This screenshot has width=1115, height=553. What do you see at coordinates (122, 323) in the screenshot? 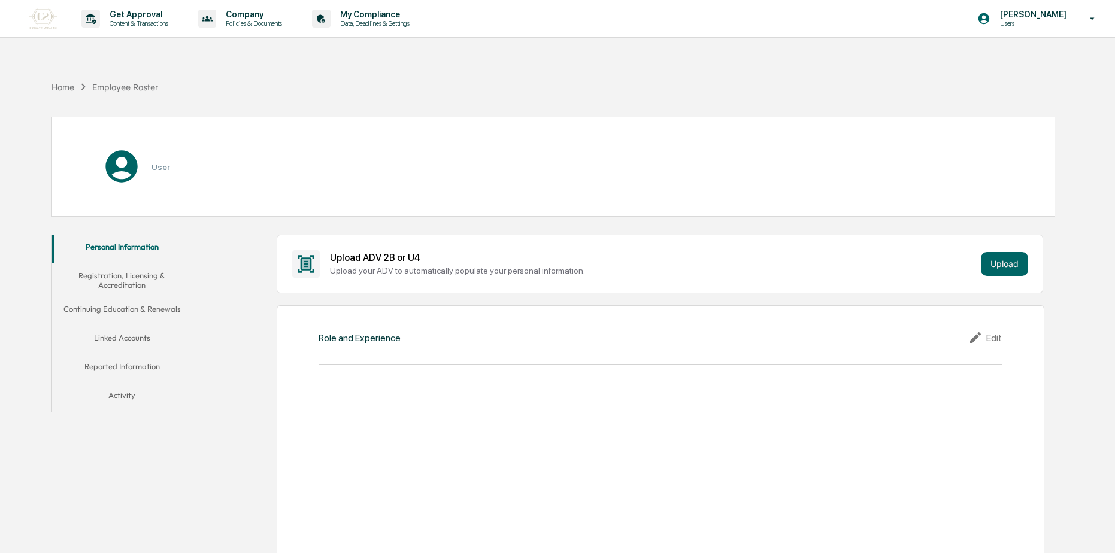
I see `div: secondary tabs example` at bounding box center [122, 323].